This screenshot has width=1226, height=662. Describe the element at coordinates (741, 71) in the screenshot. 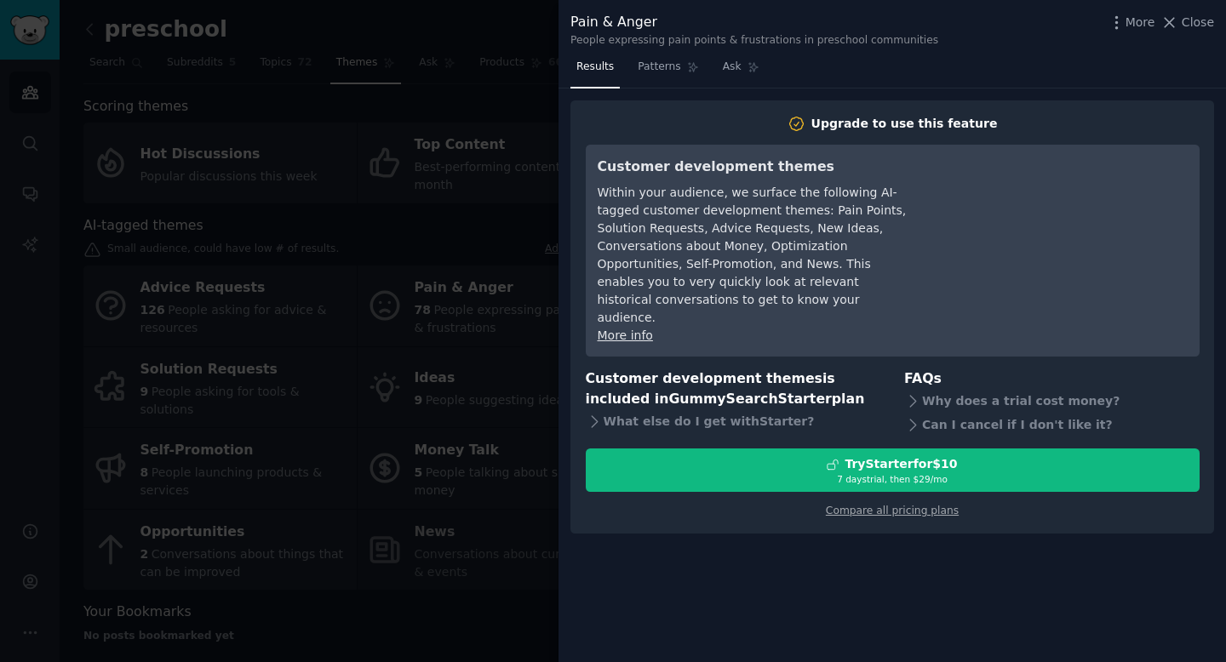

I see `a: Ask` at that location.